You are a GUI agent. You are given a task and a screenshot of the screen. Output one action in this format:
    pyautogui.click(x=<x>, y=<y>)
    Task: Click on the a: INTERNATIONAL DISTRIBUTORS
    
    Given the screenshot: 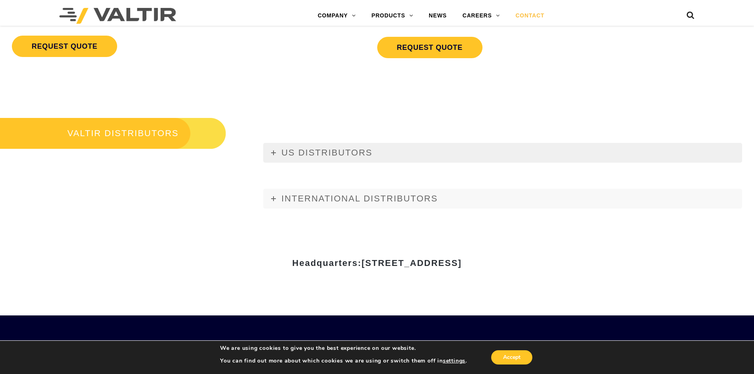 What is the action you would take?
    pyautogui.click(x=503, y=199)
    